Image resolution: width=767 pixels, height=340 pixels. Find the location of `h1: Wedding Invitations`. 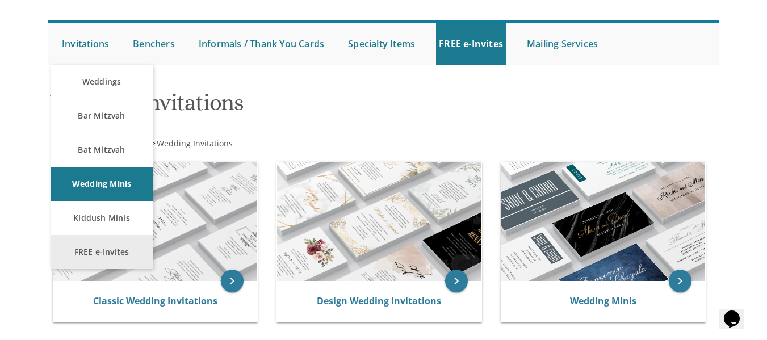

h1: Wedding Invitations is located at coordinates (270, 107).